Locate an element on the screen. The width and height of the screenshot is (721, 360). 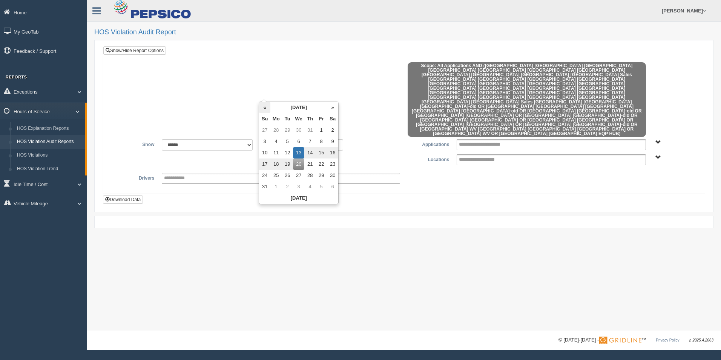
td: 13 is located at coordinates (299, 153).